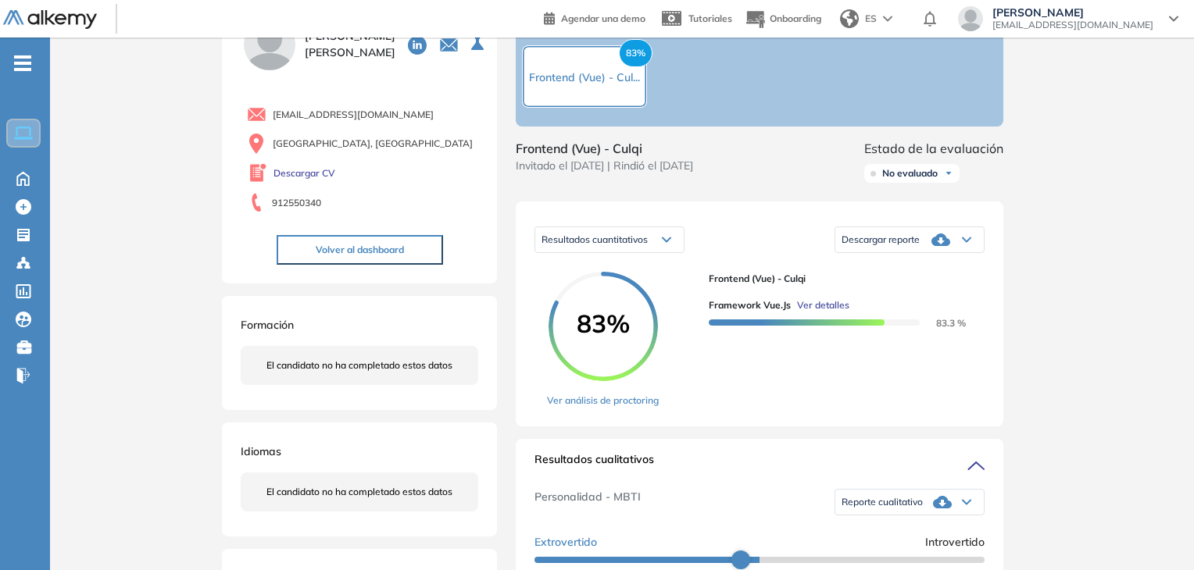  I want to click on span: Extrovertido, so click(566, 542).